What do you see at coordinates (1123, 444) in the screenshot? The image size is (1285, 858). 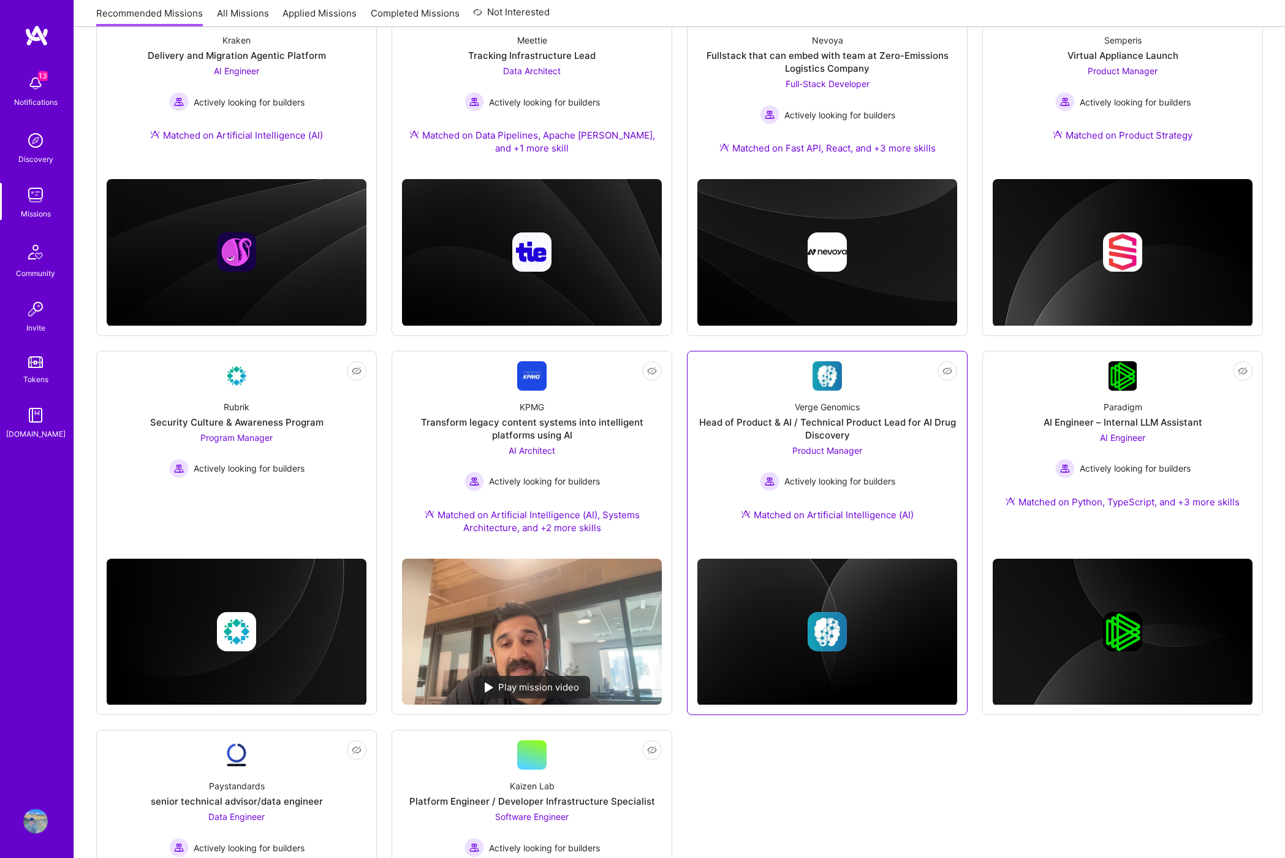 I see `a: Company LogoParadigmAI Engineer – Internal LLM AssistantAI Engineer Actively looking for builders...` at bounding box center [1123, 444].